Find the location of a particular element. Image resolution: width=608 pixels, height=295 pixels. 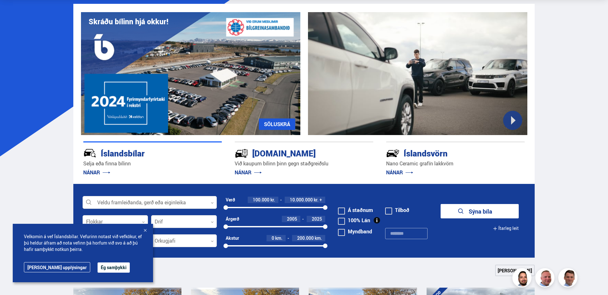

img: eKx6w-_Home_640_.png is located at coordinates (191, 73).